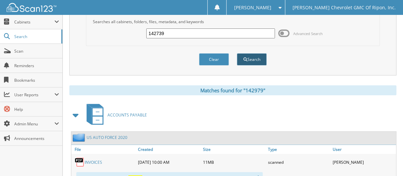 The image size is (403, 176). What do you see at coordinates (36, 139) in the screenshot?
I see `span: Announcements` at bounding box center [36, 139].